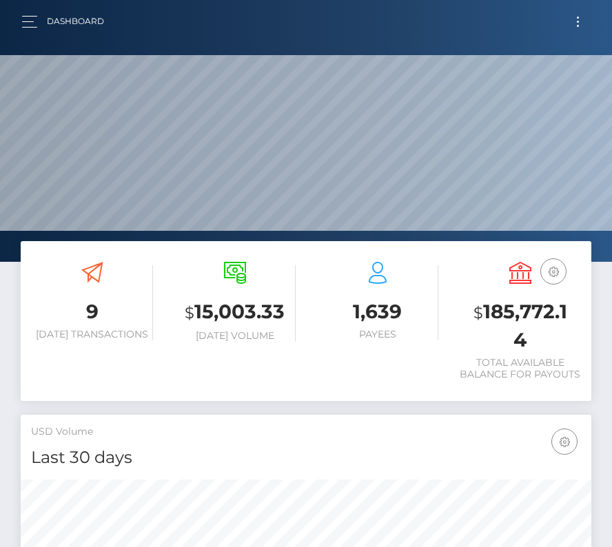  What do you see at coordinates (377, 311) in the screenshot?
I see `h3: 1,639` at bounding box center [377, 311].